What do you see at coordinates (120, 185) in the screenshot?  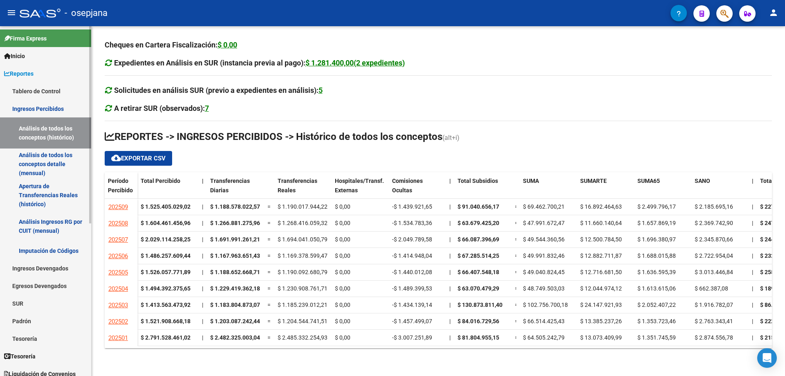 I see `span: Período Percibido` at bounding box center [120, 185].